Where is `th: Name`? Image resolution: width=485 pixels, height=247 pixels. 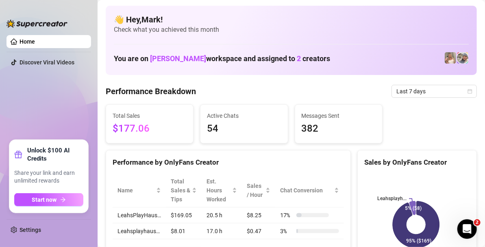
th: Name is located at coordinates (139, 190).